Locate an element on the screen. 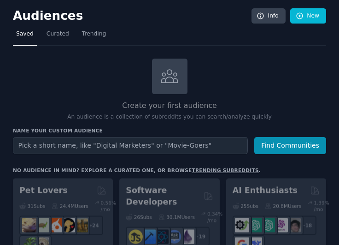  span: Saved is located at coordinates (25, 34).